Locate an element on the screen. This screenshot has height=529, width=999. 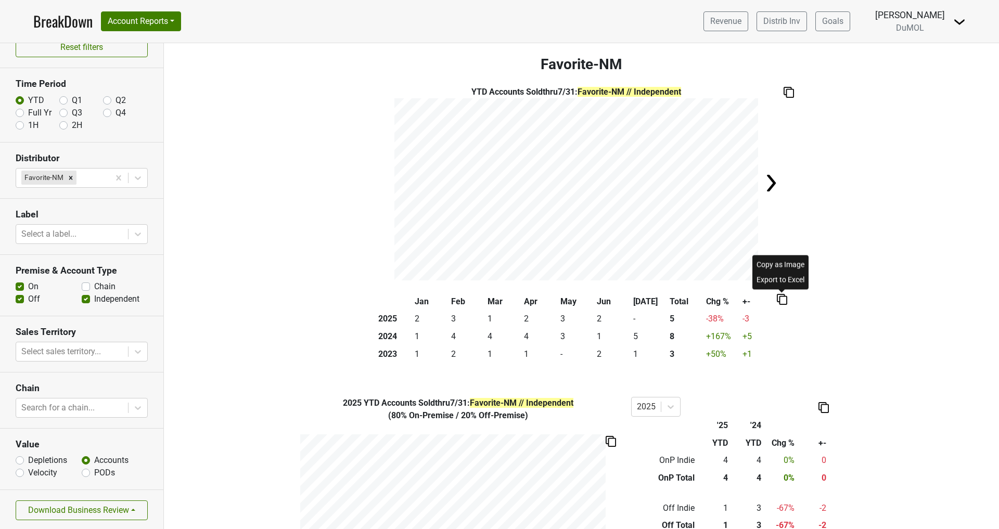
th: Feb is located at coordinates (467, 302).